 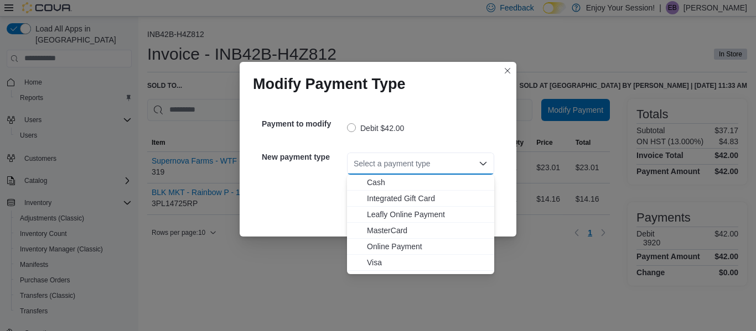 I want to click on h5: Payment to modify, so click(x=303, y=124).